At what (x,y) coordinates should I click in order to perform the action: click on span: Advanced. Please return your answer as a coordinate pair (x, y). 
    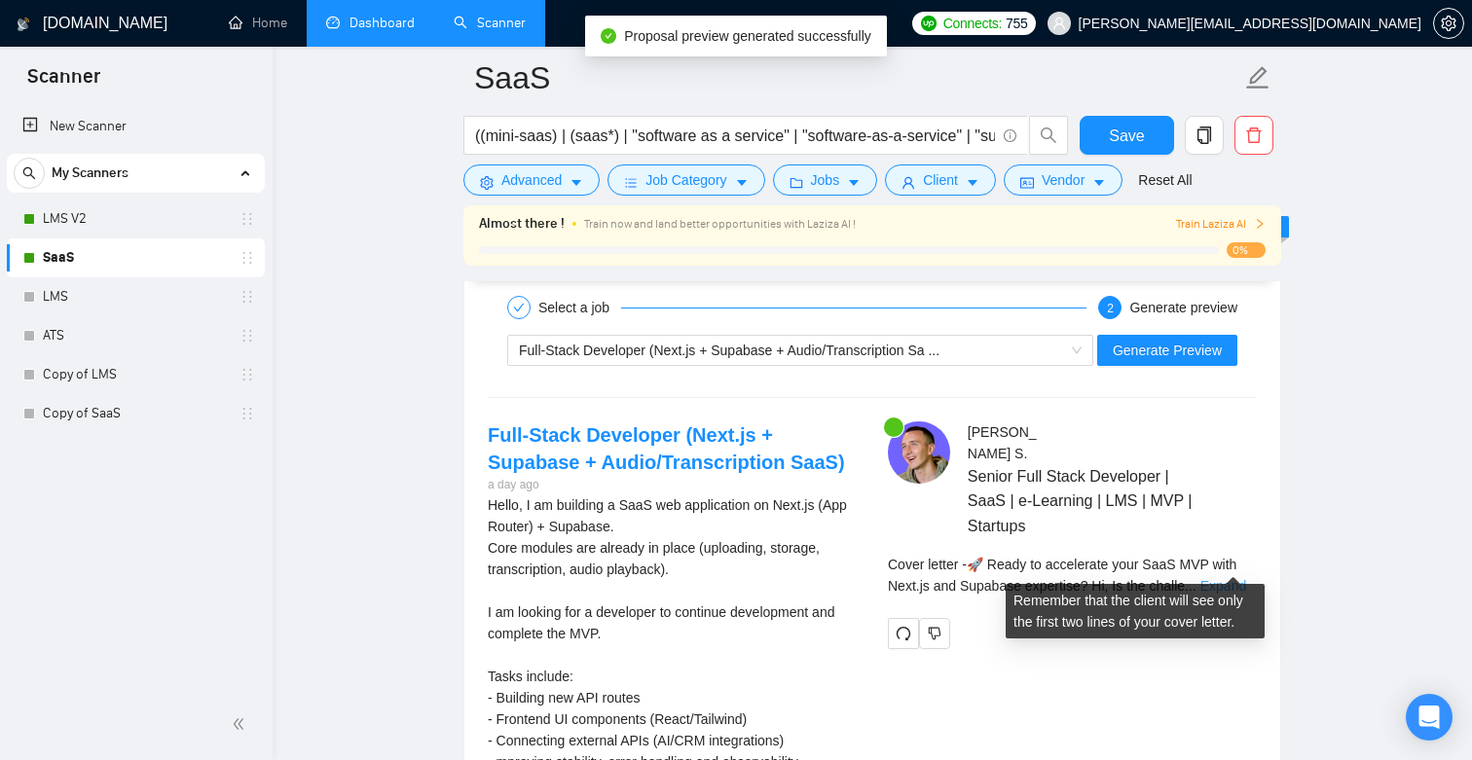
    Looking at the image, I should click on (532, 180).